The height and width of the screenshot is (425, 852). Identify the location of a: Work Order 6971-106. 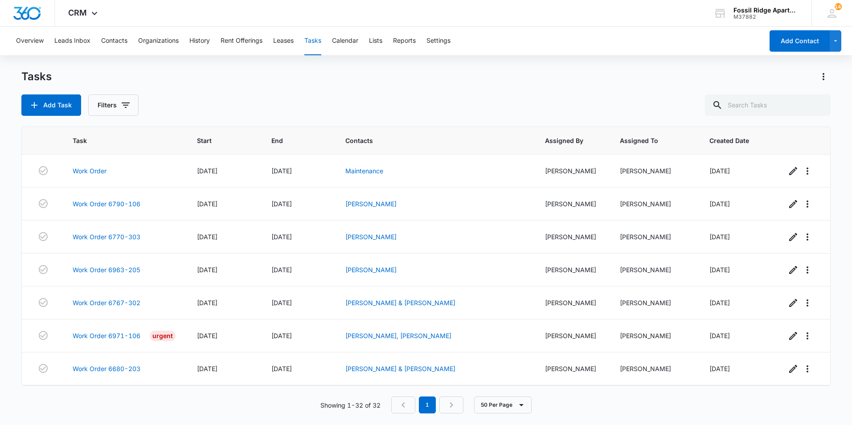
(107, 336).